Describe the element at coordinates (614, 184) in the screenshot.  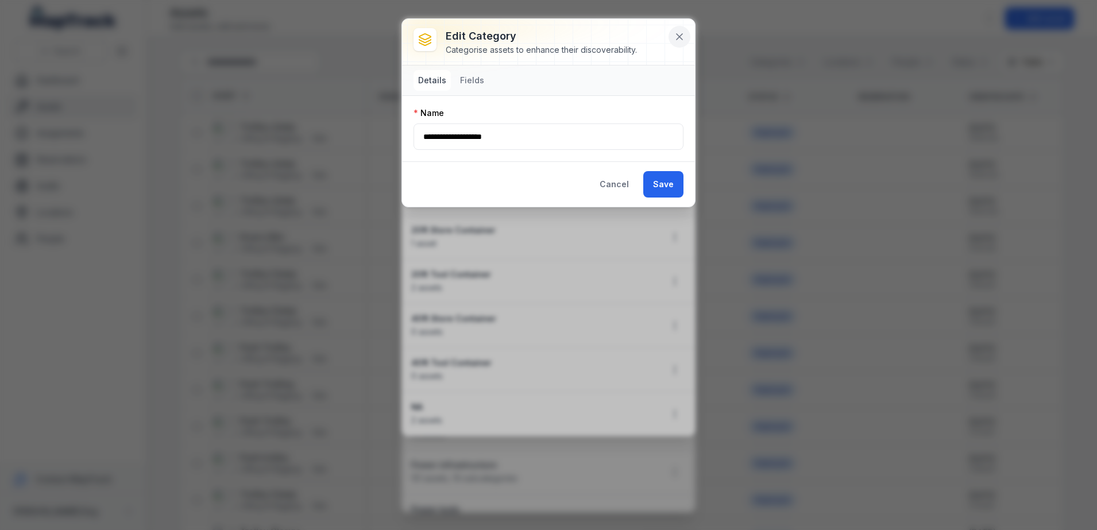
I see `button: Cancel` at that location.